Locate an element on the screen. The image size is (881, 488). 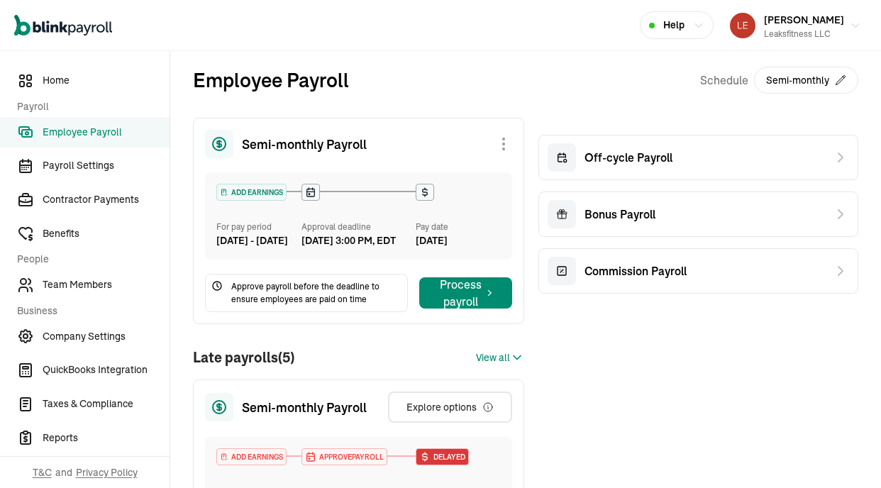
nav: Global is located at coordinates (63, 26).